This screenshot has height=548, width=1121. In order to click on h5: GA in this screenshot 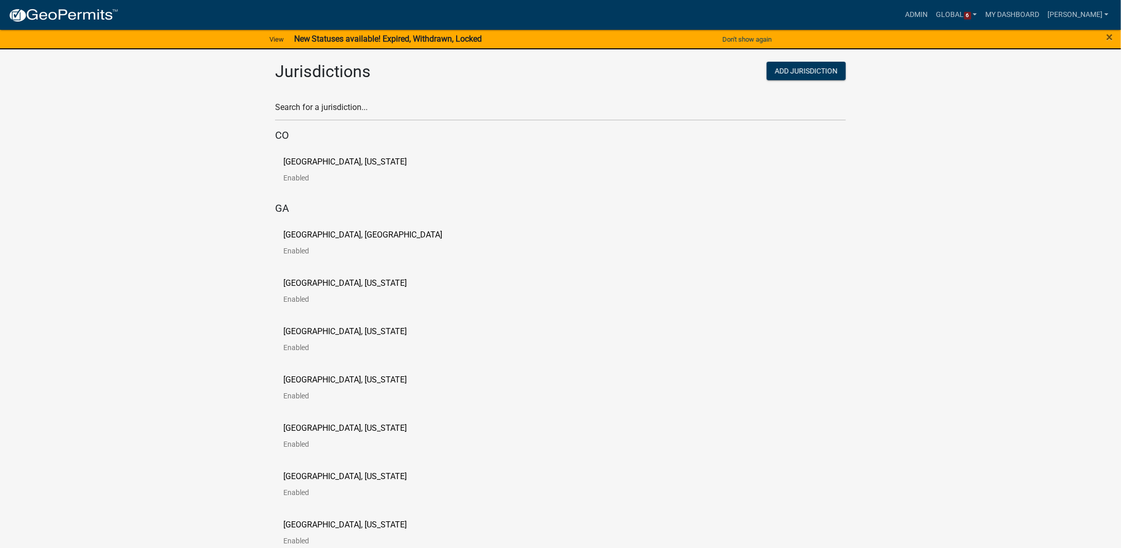, I will do `click(561, 208)`.